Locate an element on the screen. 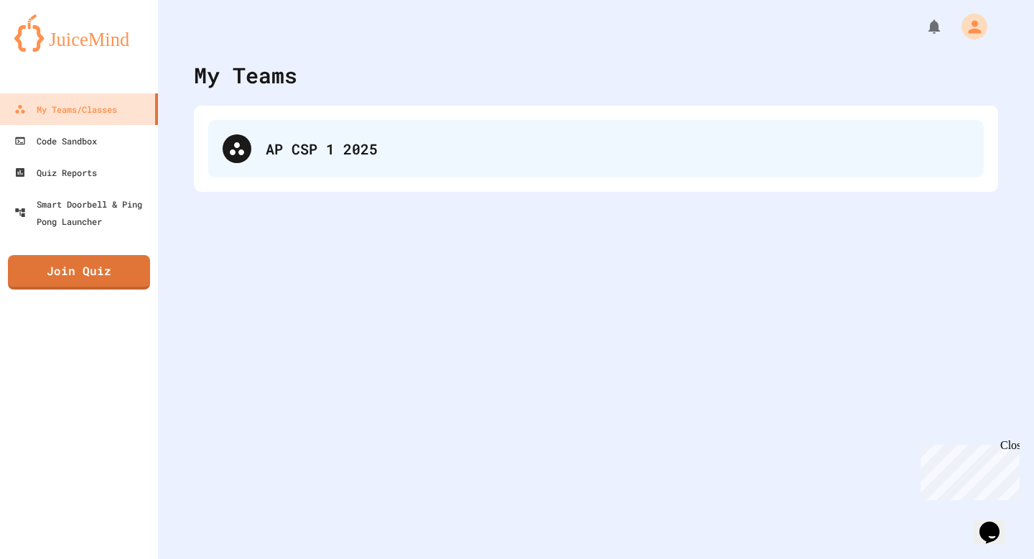 This screenshot has height=559, width=1034. div: Smart Doorbell & Ping Pong Launcher is located at coordinates (83, 213).